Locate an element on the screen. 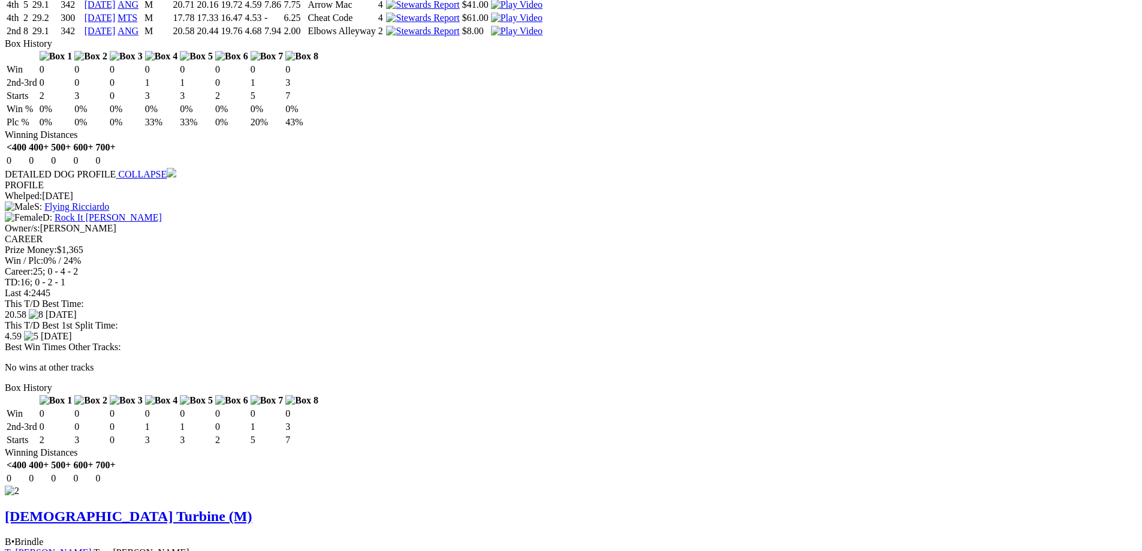 Image resolution: width=1142 pixels, height=551 pixels. th: <400 is located at coordinates (16, 465).